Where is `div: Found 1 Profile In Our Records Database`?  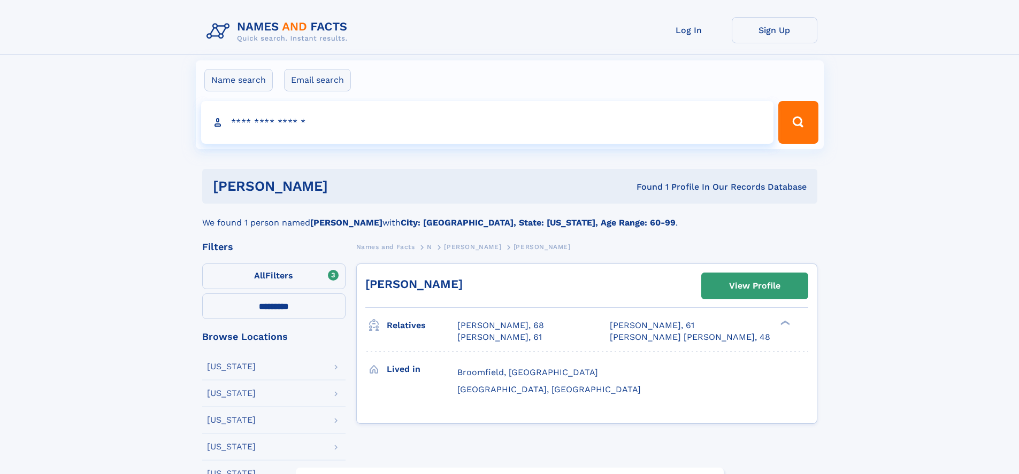 div: Found 1 Profile In Our Records Database is located at coordinates (644, 187).